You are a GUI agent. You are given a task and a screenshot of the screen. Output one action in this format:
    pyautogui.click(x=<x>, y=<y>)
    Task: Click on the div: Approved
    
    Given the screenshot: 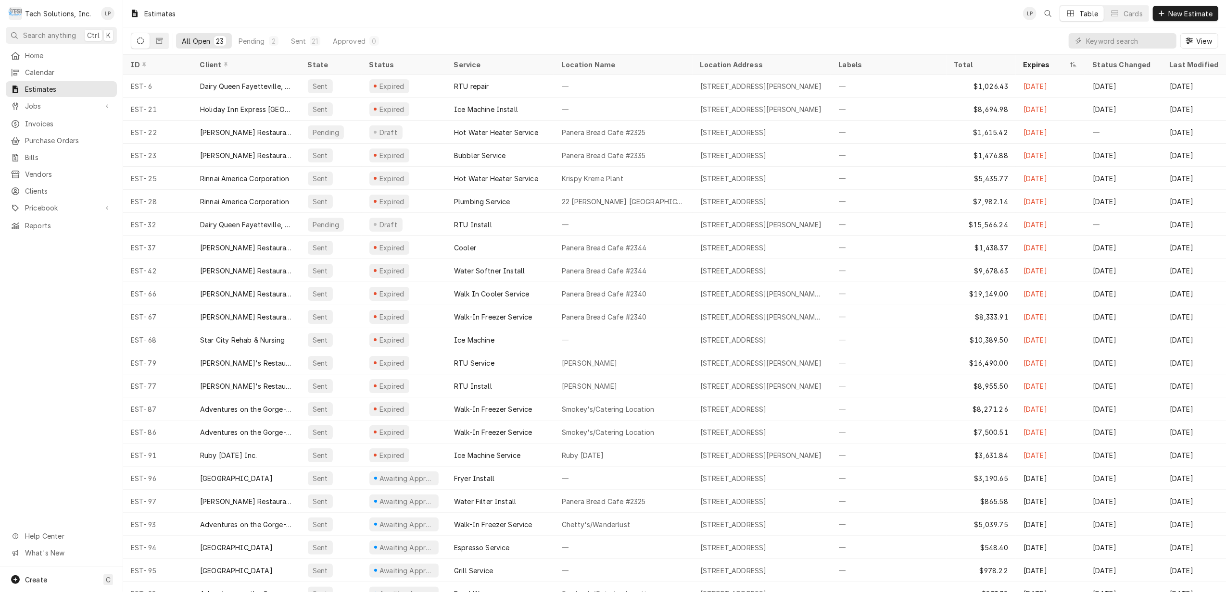 What is the action you would take?
    pyautogui.click(x=349, y=41)
    